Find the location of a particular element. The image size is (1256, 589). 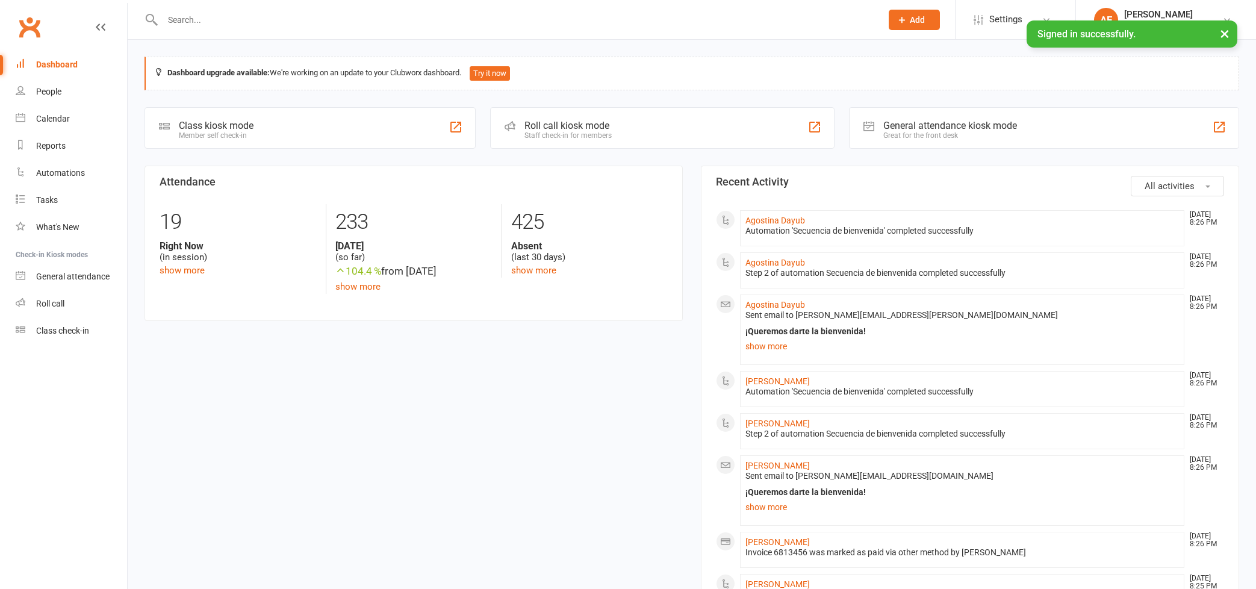

div: (so far) is located at coordinates (414, 252).